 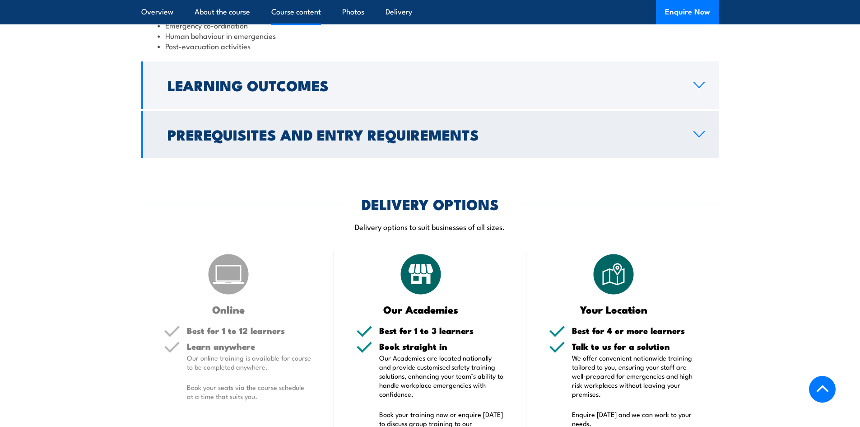 What do you see at coordinates (423, 134) in the screenshot?
I see `h2: Prerequisites and Entry Requirements` at bounding box center [423, 134].